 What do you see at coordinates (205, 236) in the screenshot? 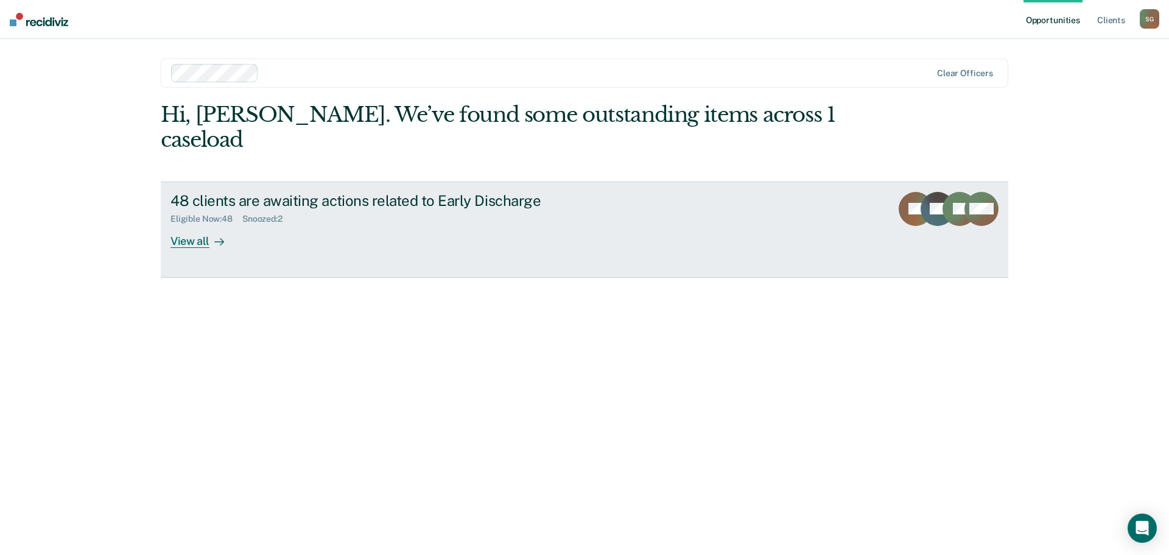
I see `div: View all` at bounding box center [205, 236].